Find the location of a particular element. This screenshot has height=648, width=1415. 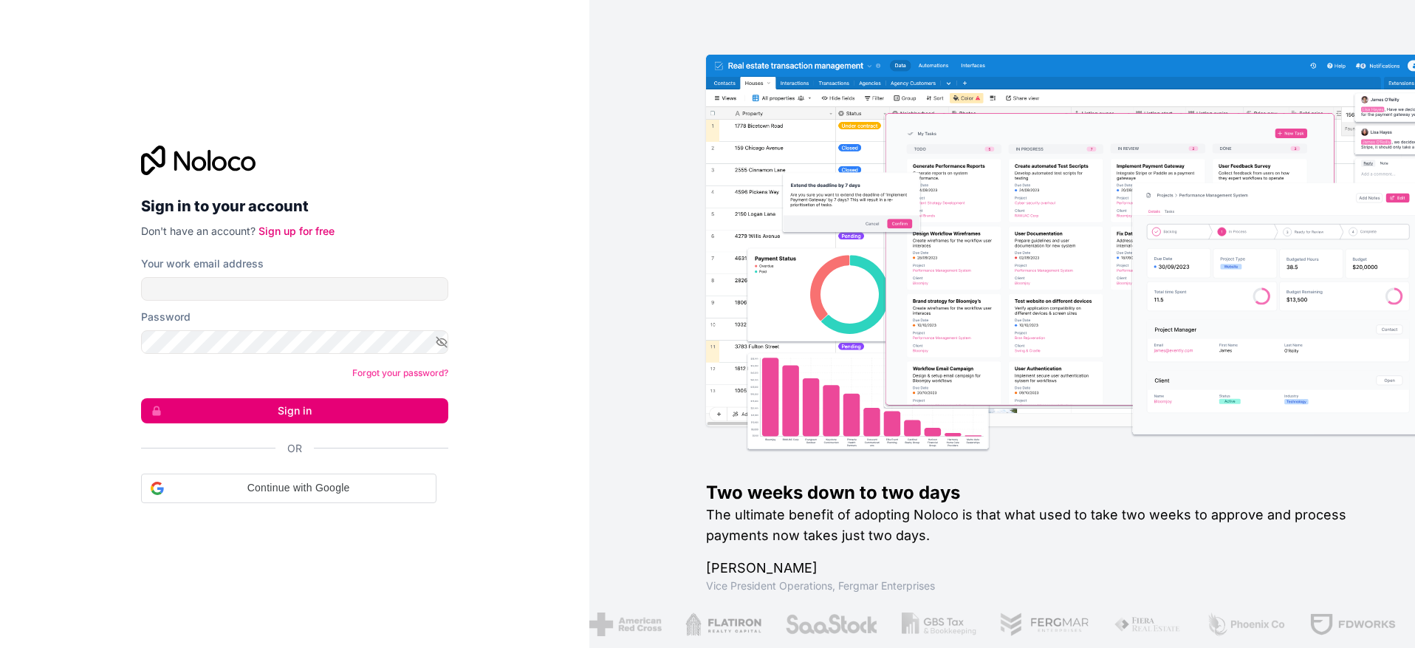

img: /assets/flatiron-C8eUkumj.png is located at coordinates (722, 624).